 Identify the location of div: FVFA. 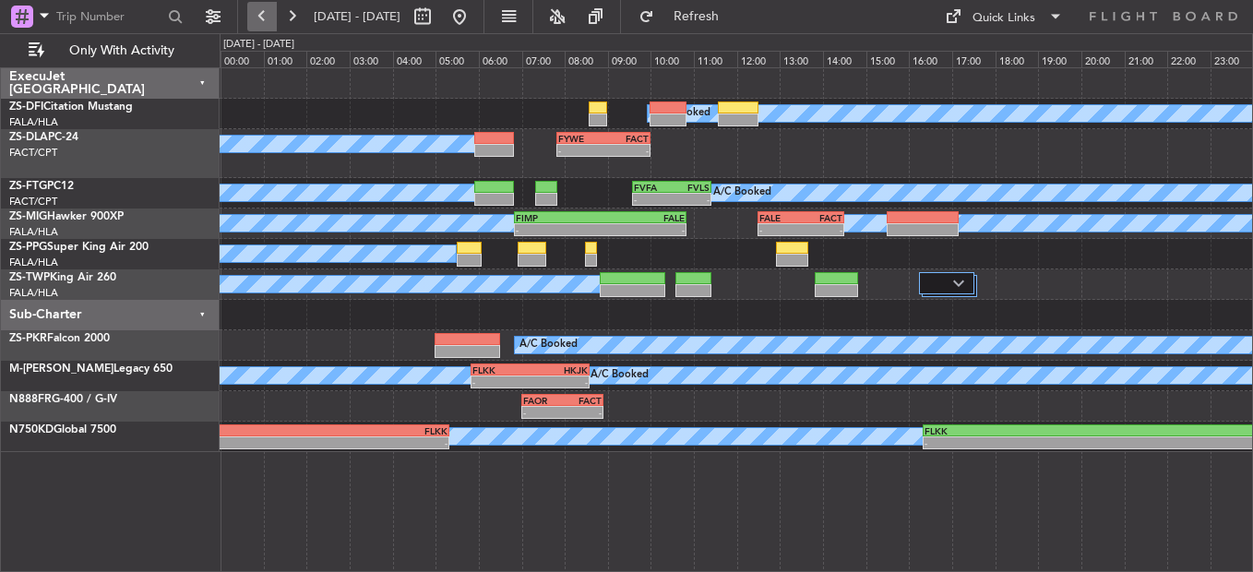
(652, 187).